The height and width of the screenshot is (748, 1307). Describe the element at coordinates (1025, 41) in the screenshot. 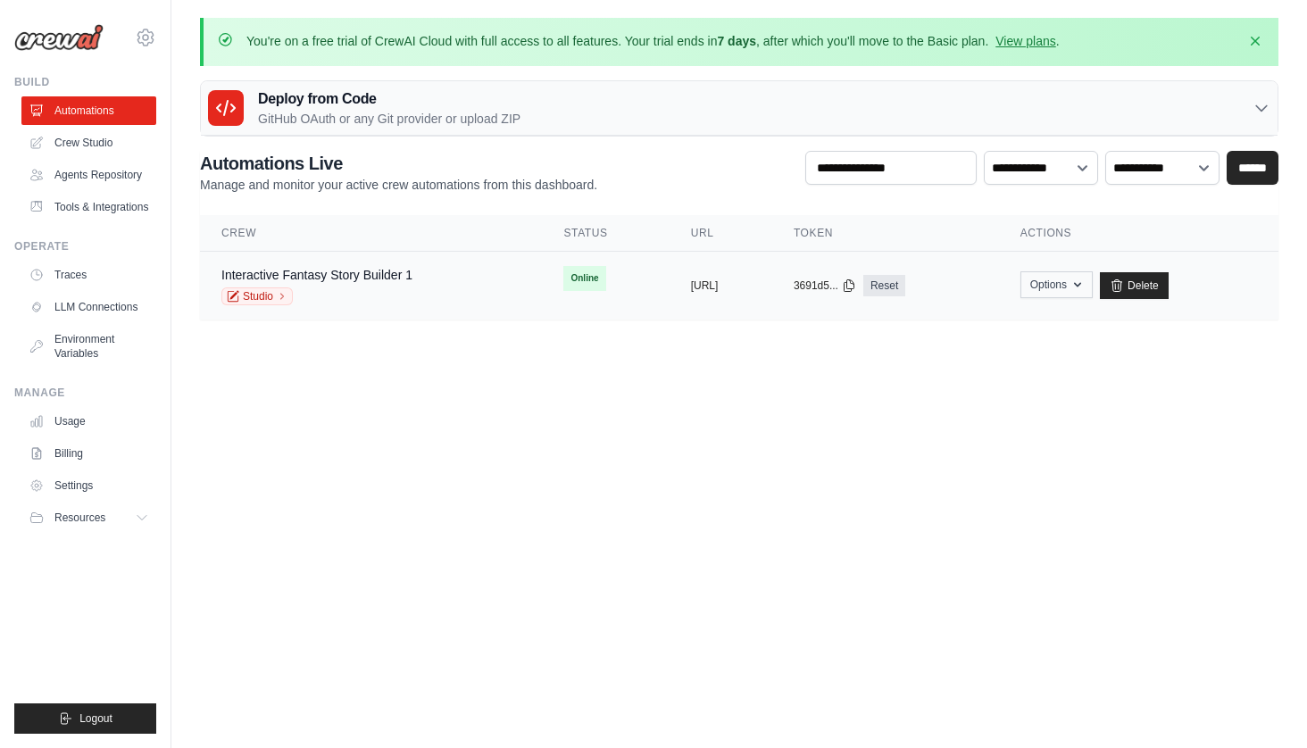

I see `a: View plans` at that location.